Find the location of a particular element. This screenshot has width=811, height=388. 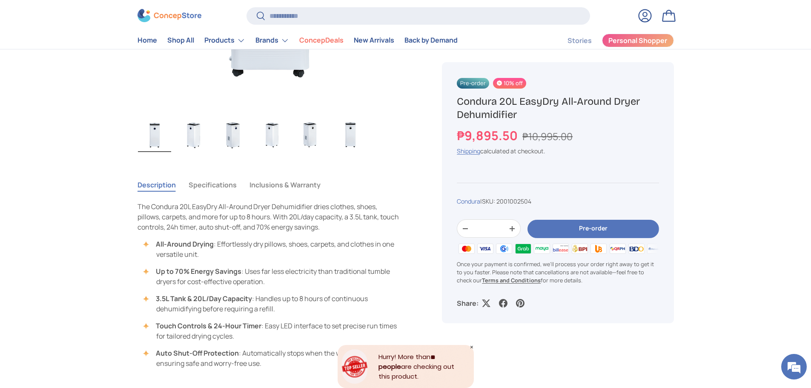

s: ₱10,995.00 is located at coordinates (548, 136).